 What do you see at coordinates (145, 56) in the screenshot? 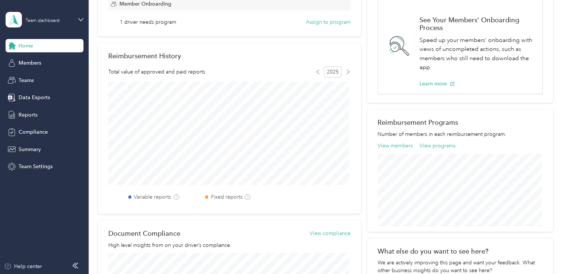
I see `h2: Reimbursement History` at bounding box center [145, 56].